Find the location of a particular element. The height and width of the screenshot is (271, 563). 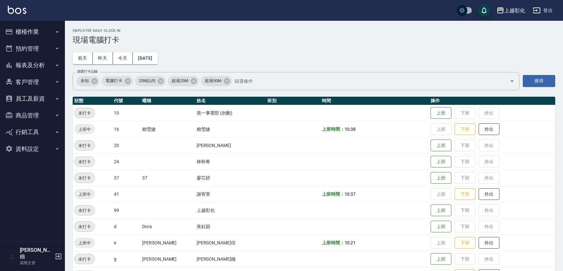

button: save is located at coordinates (484, 10).